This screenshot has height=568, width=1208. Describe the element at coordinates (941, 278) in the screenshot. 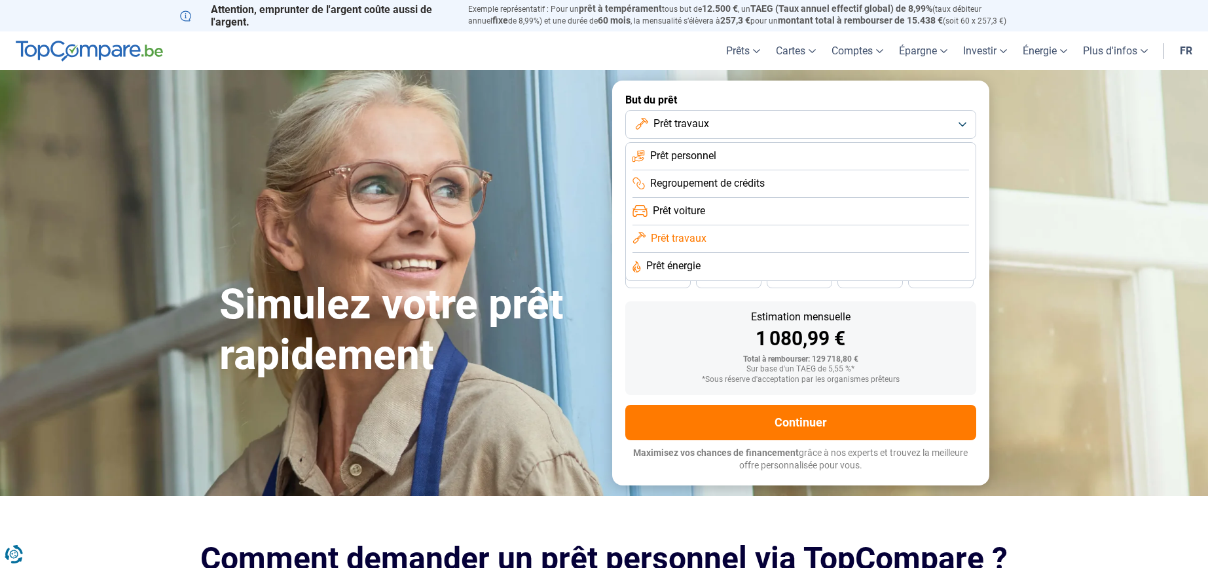

I see `span: 24 mois` at that location.